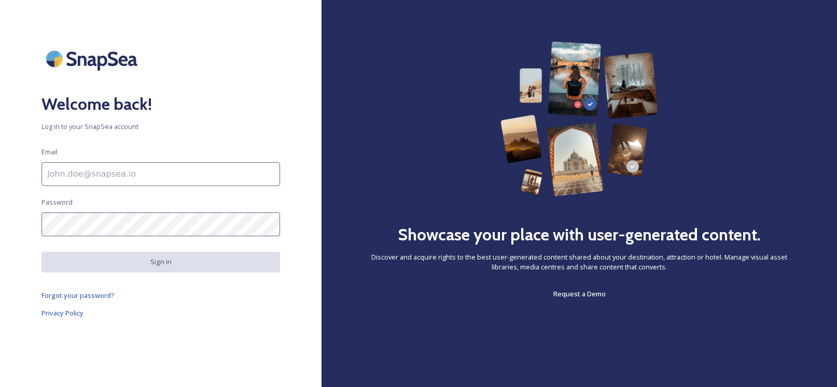 This screenshot has width=837, height=387. What do you see at coordinates (62, 313) in the screenshot?
I see `span: Privacy Policy` at bounding box center [62, 313].